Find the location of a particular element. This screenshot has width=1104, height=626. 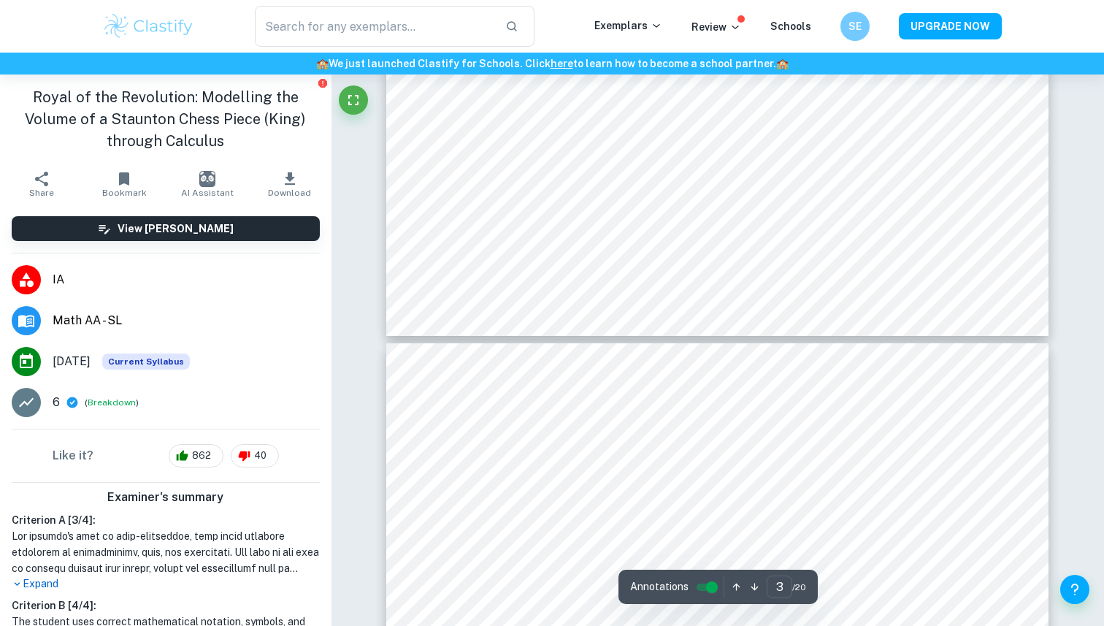

a: here is located at coordinates (561, 64).